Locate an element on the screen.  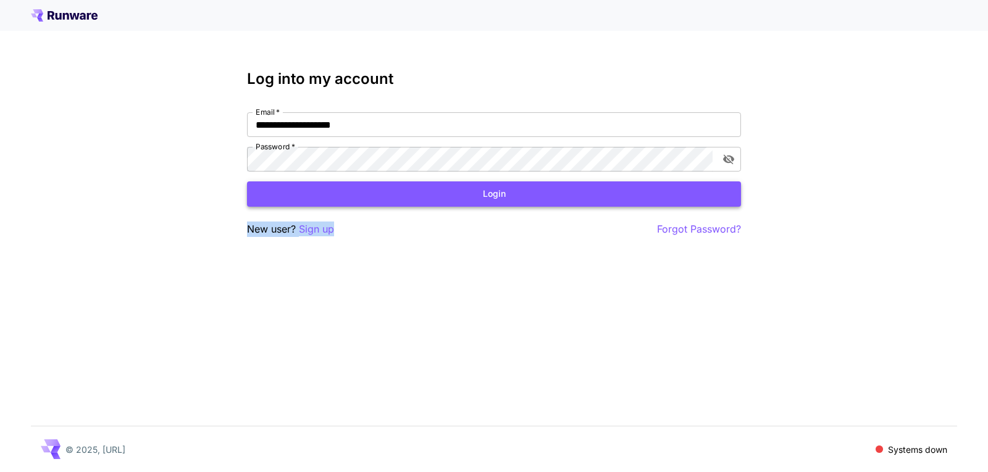
label: Email is located at coordinates (267, 112).